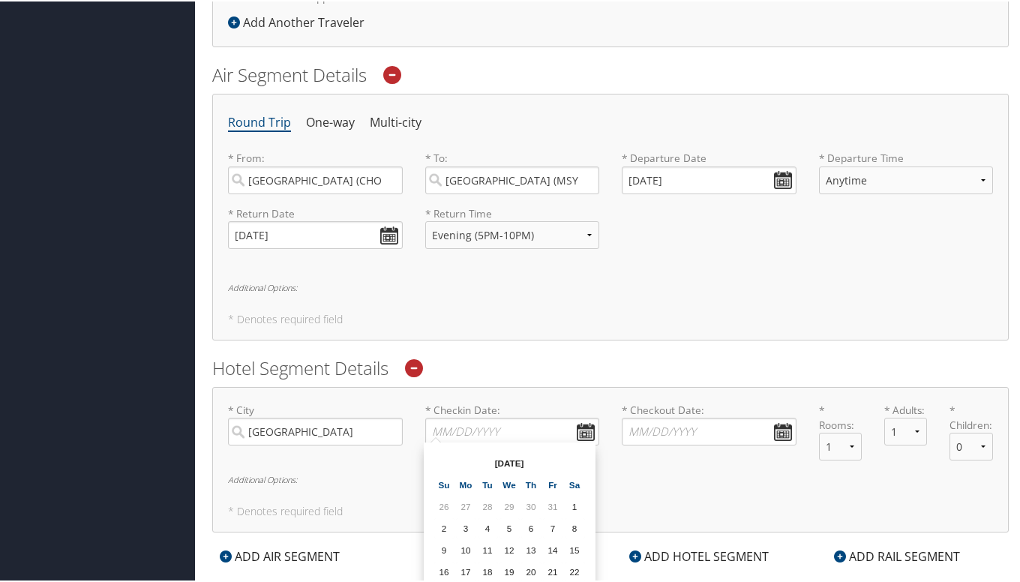 Image resolution: width=1020 pixels, height=582 pixels. Describe the element at coordinates (840, 416) in the screenshot. I see `label: * Rooms:` at that location.